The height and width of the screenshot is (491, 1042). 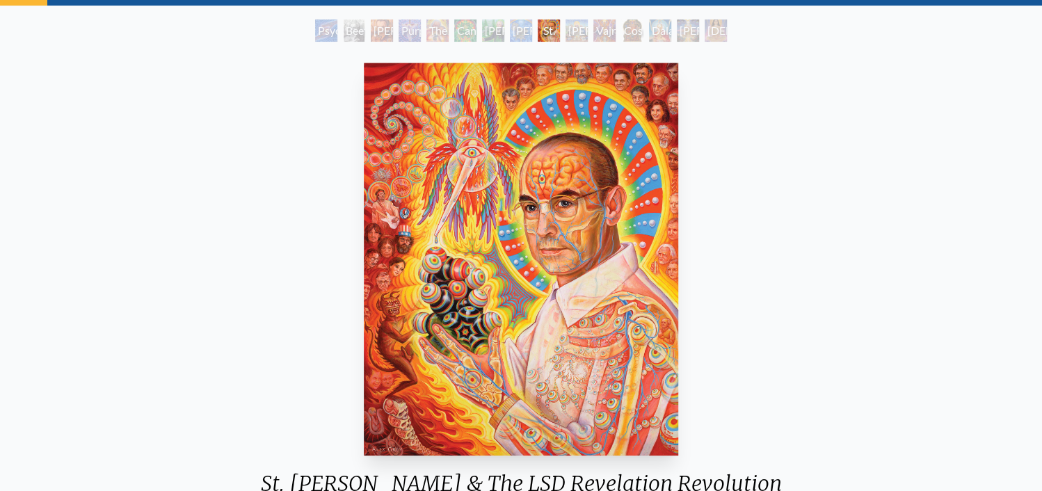 What do you see at coordinates (521, 259) in the screenshot?
I see `img: St.-Albert-&-The-LSD-Revelation-Revolution-2006-Alex-Grey-watermarked.jpg` at bounding box center [521, 259].